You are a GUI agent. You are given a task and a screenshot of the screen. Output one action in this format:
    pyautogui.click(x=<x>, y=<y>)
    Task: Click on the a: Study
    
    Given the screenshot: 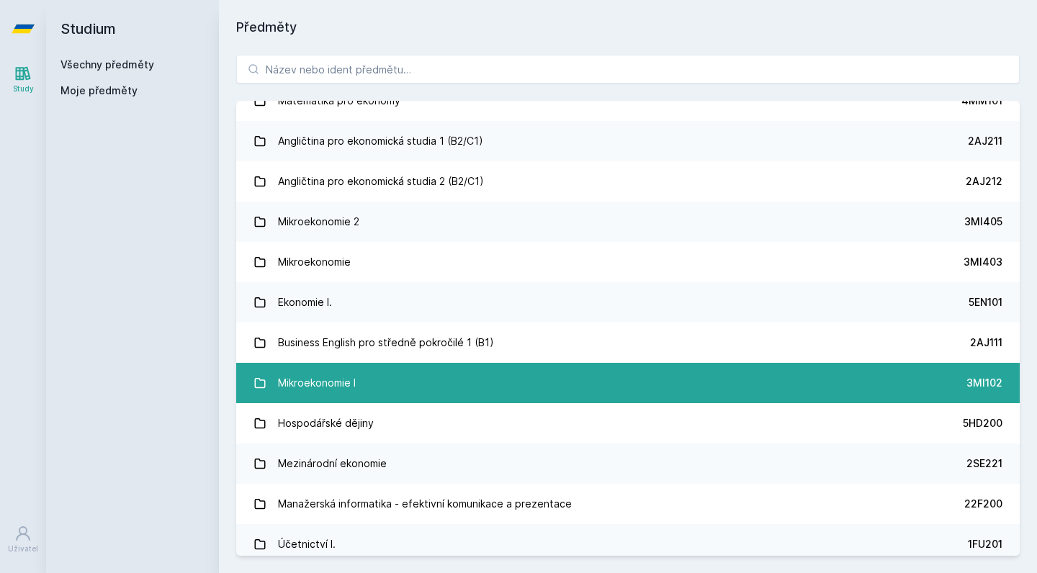 What is the action you would take?
    pyautogui.click(x=23, y=79)
    